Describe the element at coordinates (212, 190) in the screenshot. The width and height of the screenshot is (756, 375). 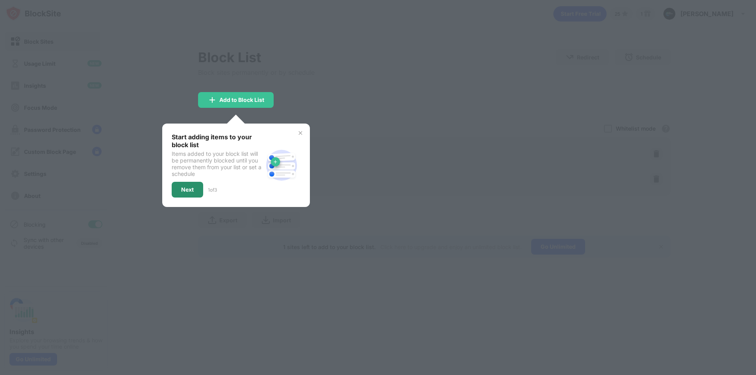
I see `div: 1 of 3` at that location.